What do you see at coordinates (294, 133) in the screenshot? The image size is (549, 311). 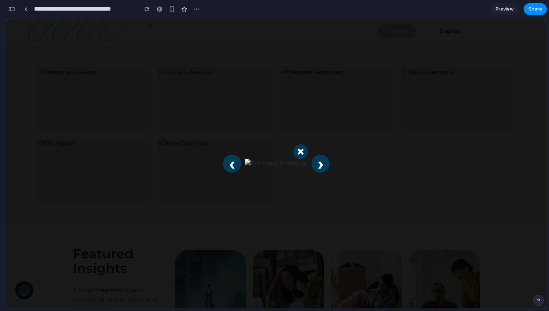 I see `button: Close` at bounding box center [294, 133].